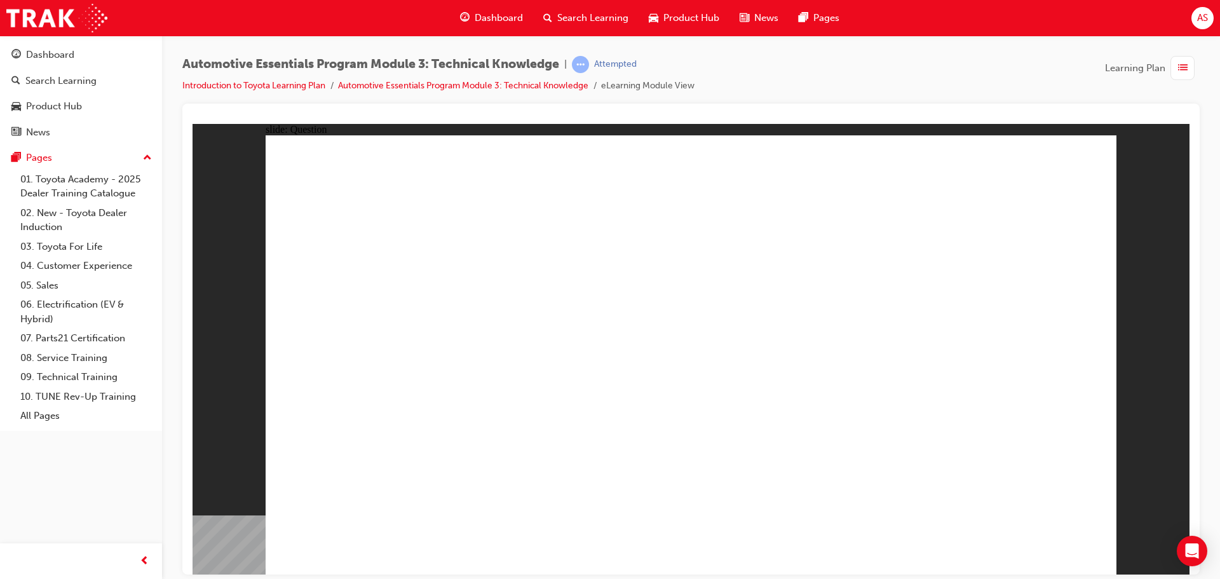 This screenshot has height=579, width=1220. What do you see at coordinates (57, 18) in the screenshot?
I see `a: Trak` at bounding box center [57, 18].